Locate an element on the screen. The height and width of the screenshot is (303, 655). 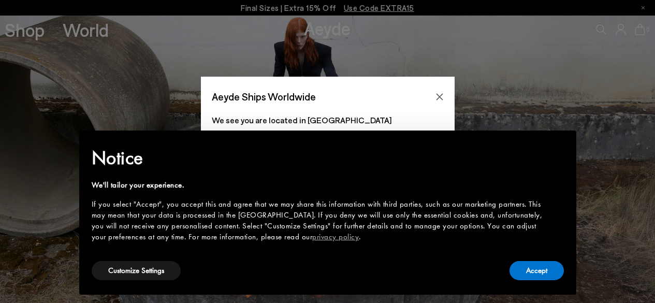
button: Close this notice is located at coordinates (559, 146).